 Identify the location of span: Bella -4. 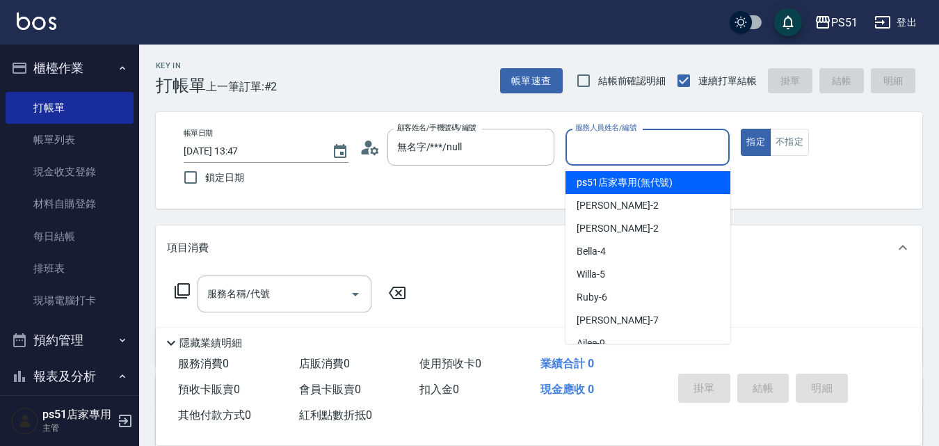
(591, 251).